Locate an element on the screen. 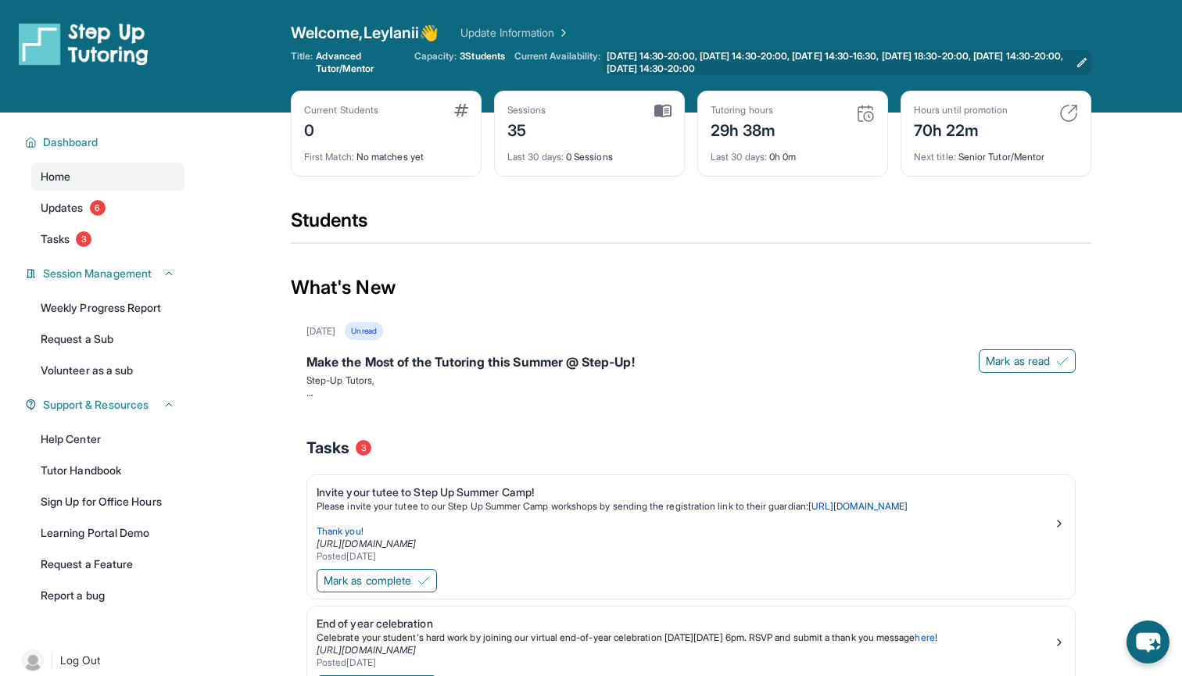 This screenshot has height=676, width=1182. span: First Match : is located at coordinates (329, 156).